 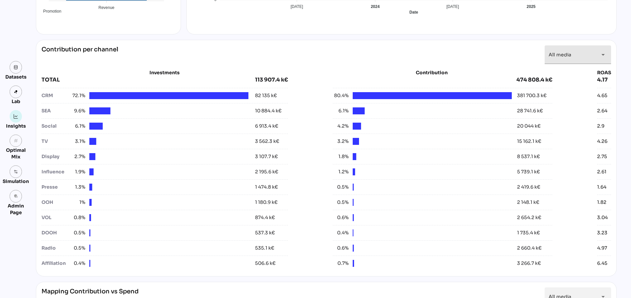 What do you see at coordinates (602, 96) in the screenshot?
I see `div: 4.65` at bounding box center [602, 96].